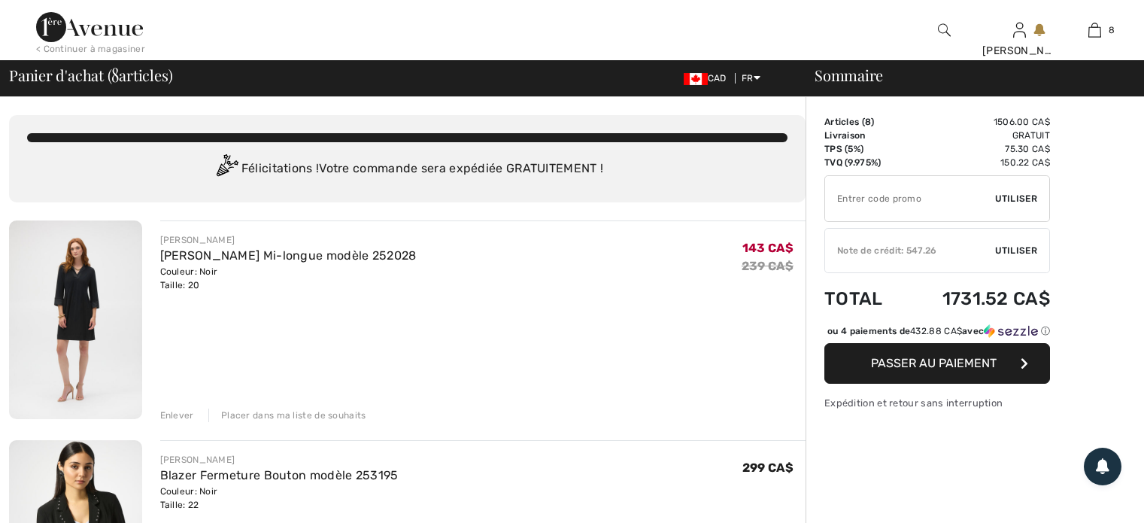 This screenshot has width=1144, height=523. I want to click on span: Passer au paiement, so click(933, 362).